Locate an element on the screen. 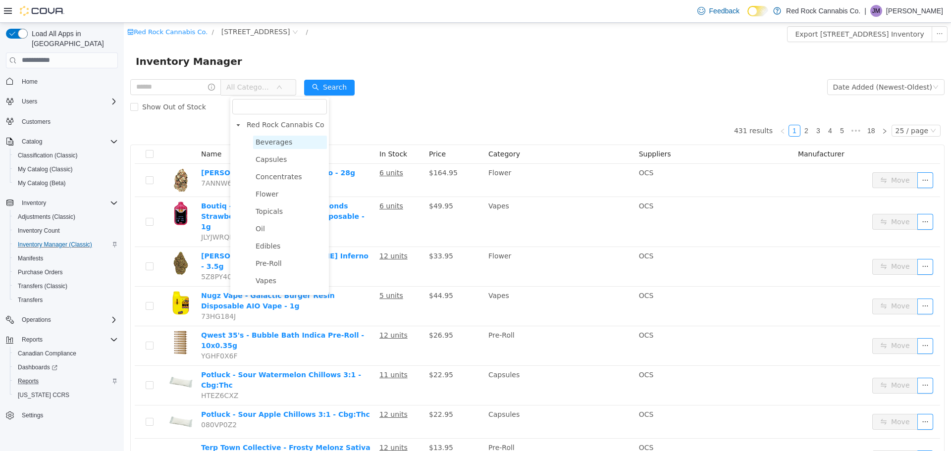 This screenshot has height=451, width=951. span: Name is located at coordinates (87, 131).